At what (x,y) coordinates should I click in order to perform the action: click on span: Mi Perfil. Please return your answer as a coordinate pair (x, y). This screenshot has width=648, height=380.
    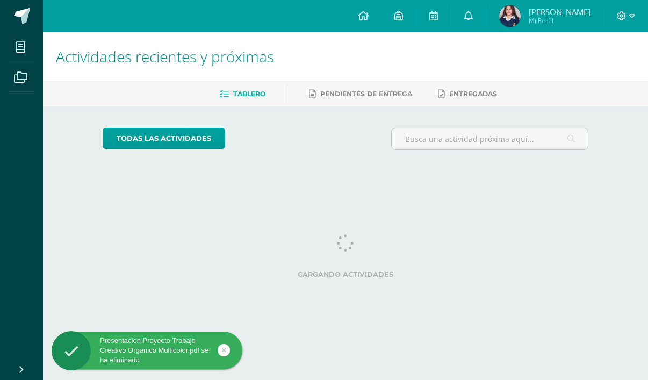
    Looking at the image, I should click on (560, 20).